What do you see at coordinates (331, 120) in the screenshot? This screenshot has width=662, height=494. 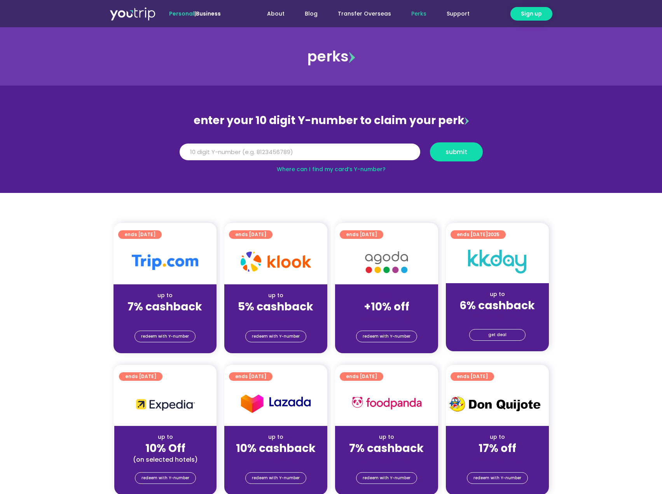 I see `div: enter your 10 digit Y-number to claim your perk` at bounding box center [331, 120].